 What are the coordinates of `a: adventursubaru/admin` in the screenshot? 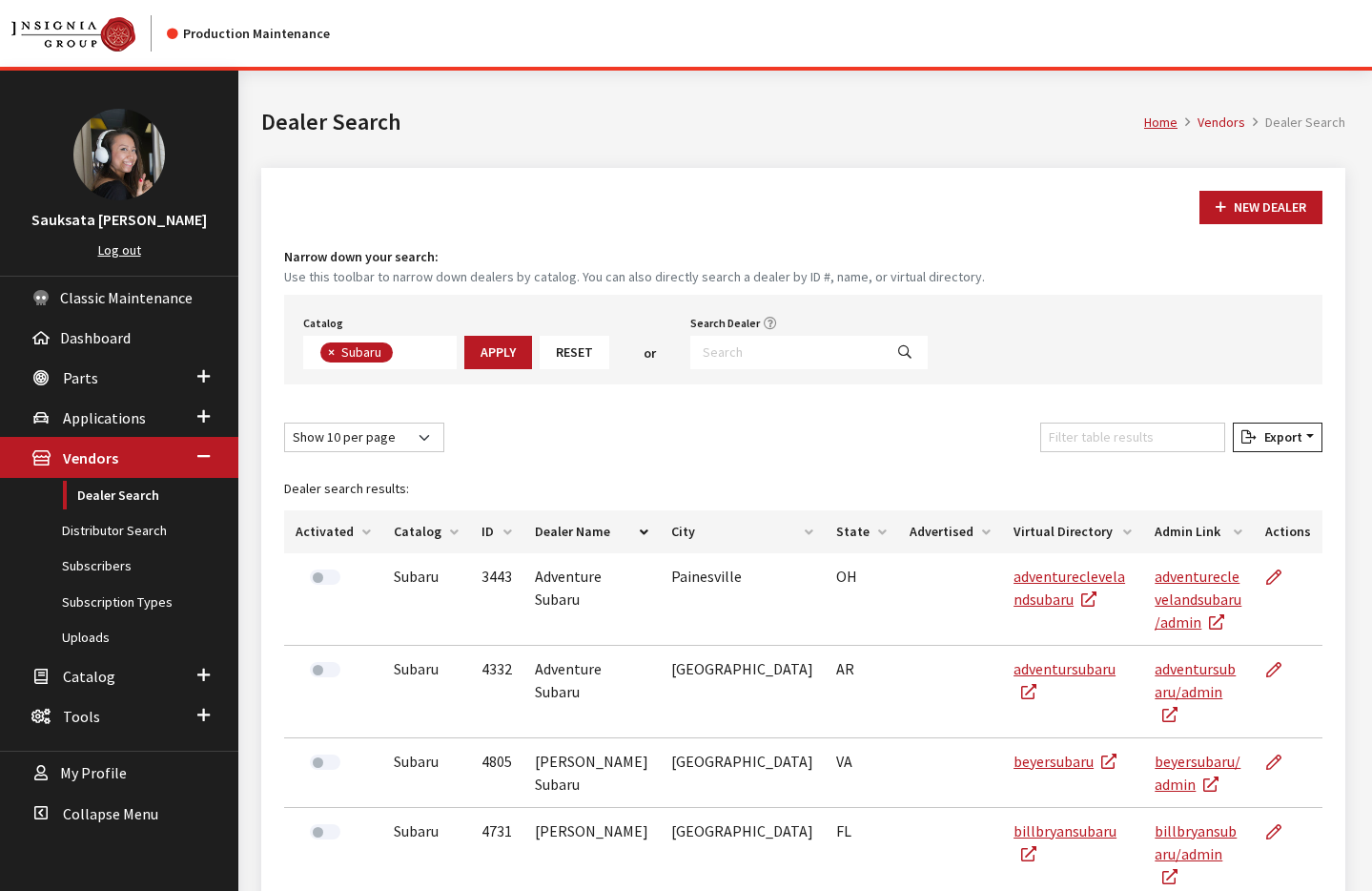 It's located at (1194, 692).